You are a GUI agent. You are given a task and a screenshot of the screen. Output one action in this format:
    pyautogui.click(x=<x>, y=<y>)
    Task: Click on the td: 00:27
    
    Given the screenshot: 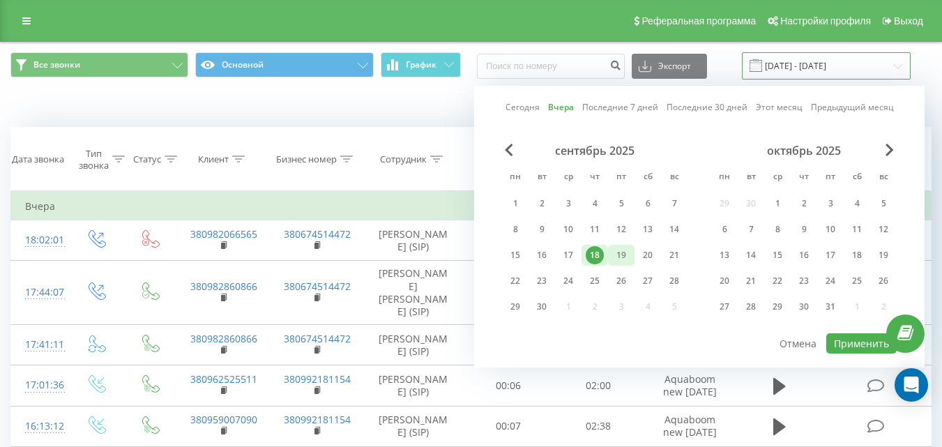 What is the action you would take?
    pyautogui.click(x=508, y=345)
    